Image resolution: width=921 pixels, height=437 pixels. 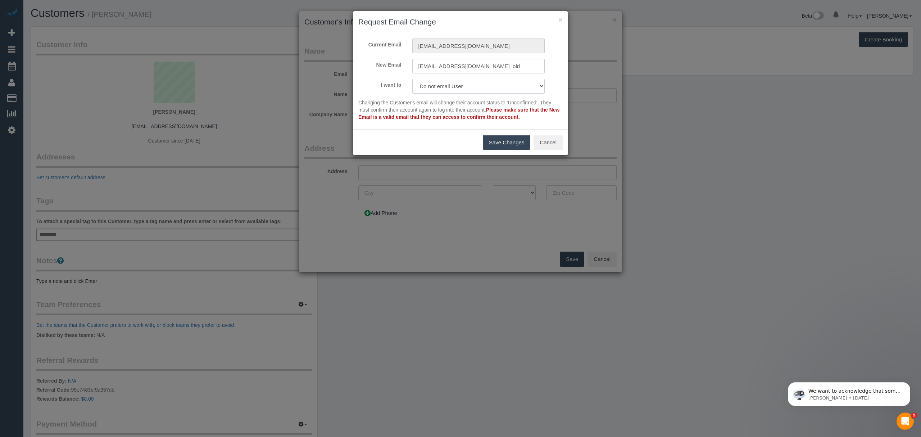 I want to click on label: Current Email, so click(x=380, y=43).